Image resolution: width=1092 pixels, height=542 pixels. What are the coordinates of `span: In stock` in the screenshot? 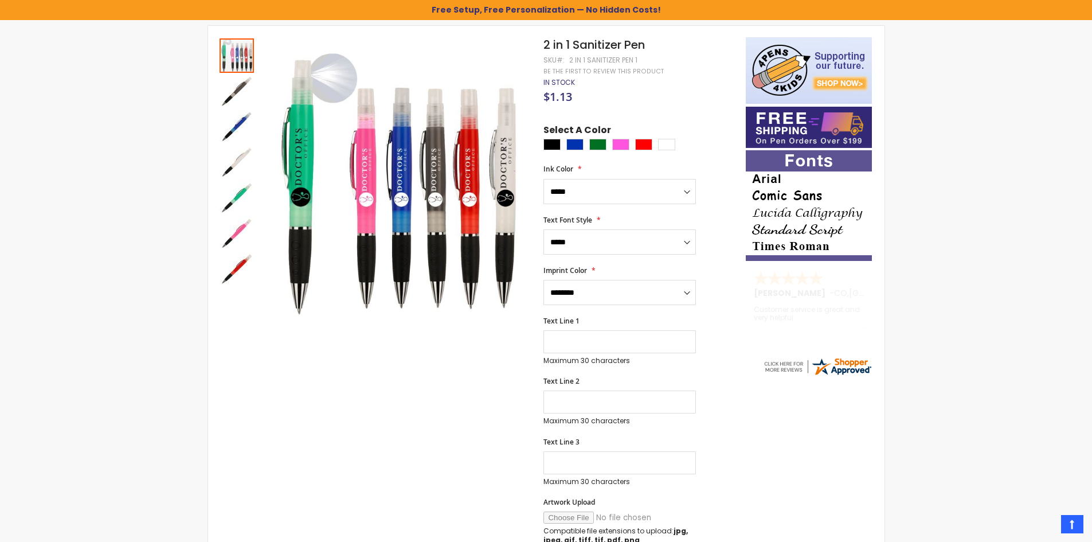 It's located at (559, 82).